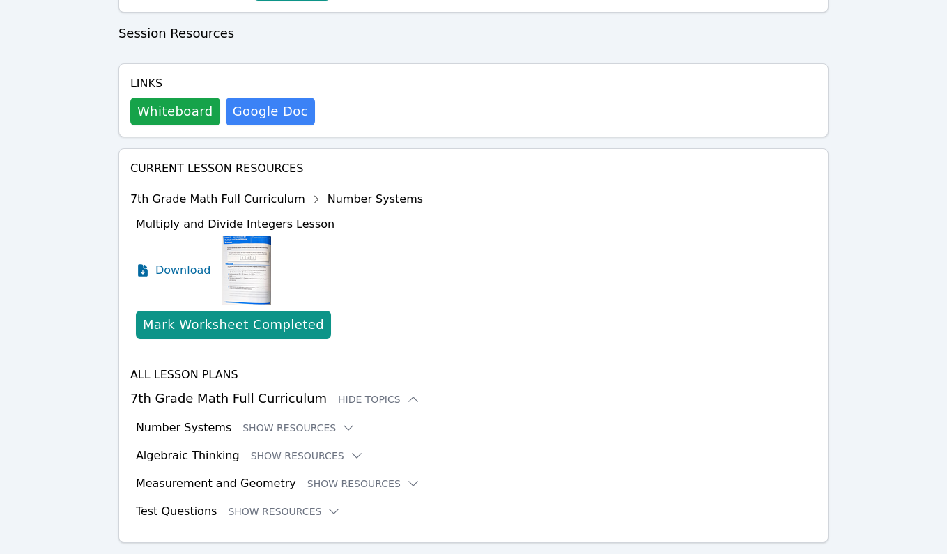 The image size is (947, 554). What do you see at coordinates (174, 270) in the screenshot?
I see `a: Download` at bounding box center [174, 270].